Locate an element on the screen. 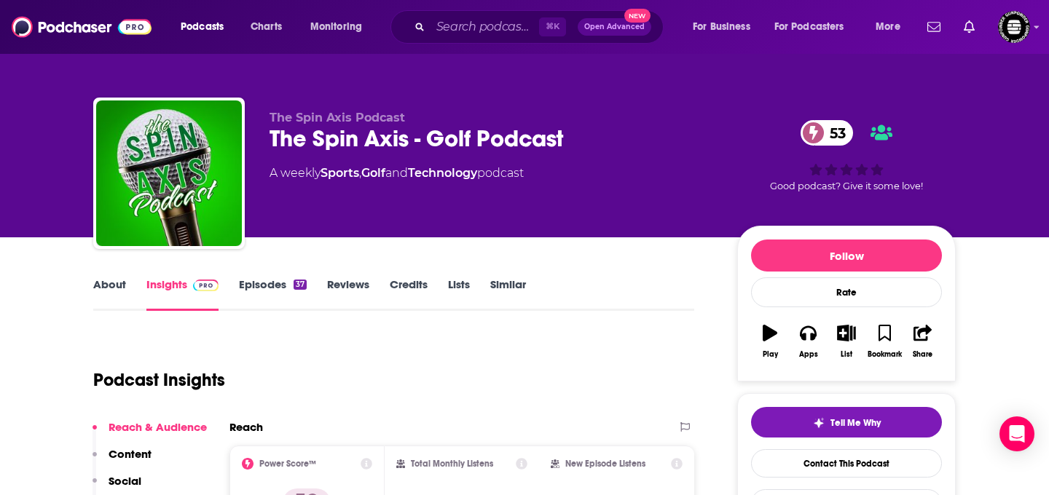 Image resolution: width=1049 pixels, height=495 pixels. div: 37 is located at coordinates (300, 285).